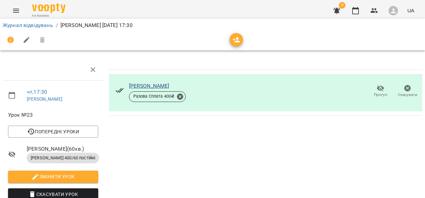 The width and height of the screenshot is (425, 198). Describe the element at coordinates (410, 10) in the screenshot. I see `span: UA` at that location.